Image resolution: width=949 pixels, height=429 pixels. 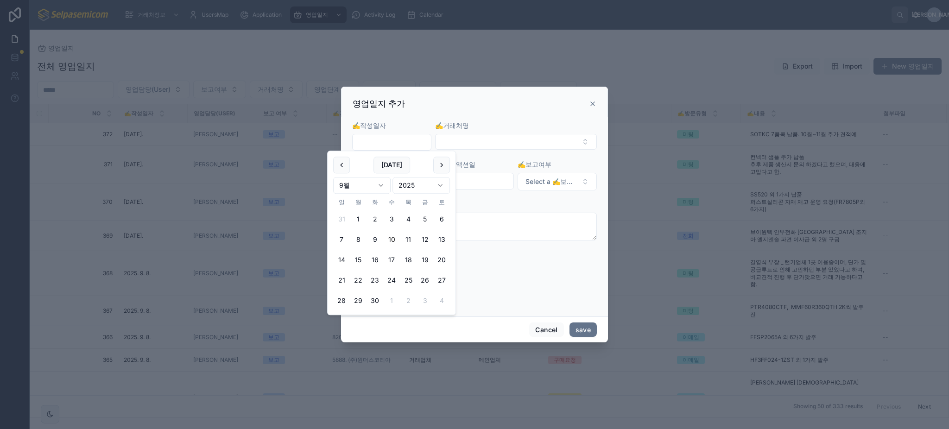 I want to click on button: 2025년 9월 11일 목요일, so click(x=408, y=240).